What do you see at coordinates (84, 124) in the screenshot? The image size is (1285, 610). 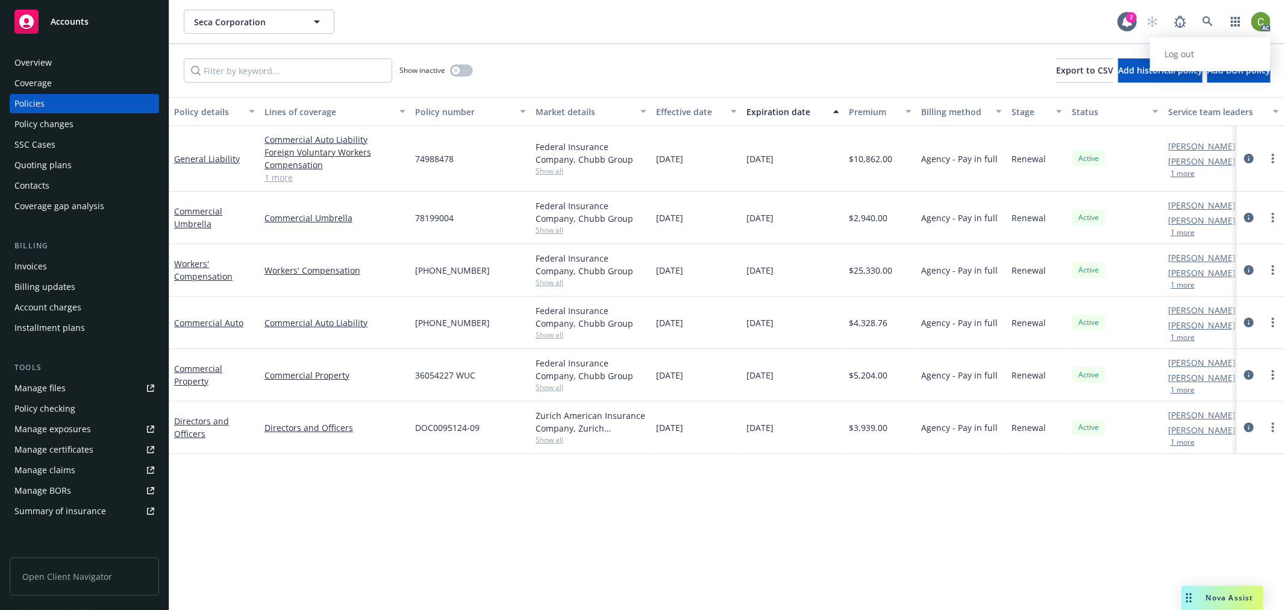 I see `a: Policy changes` at bounding box center [84, 124].